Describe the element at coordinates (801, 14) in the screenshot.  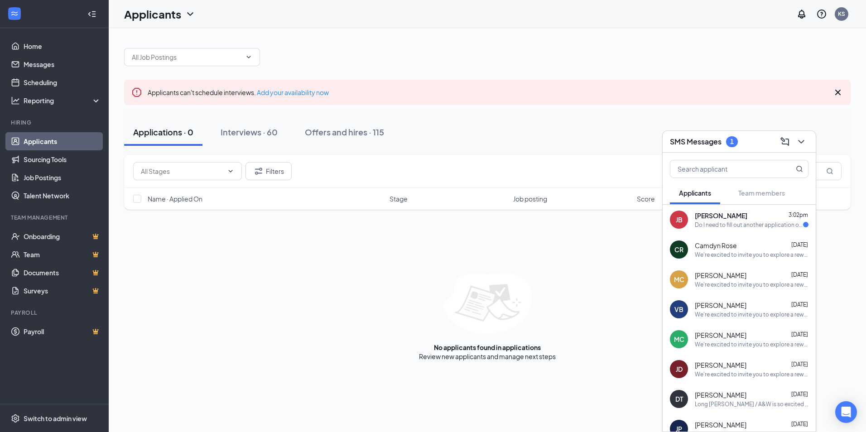
I see `svg: Notifications` at that location.